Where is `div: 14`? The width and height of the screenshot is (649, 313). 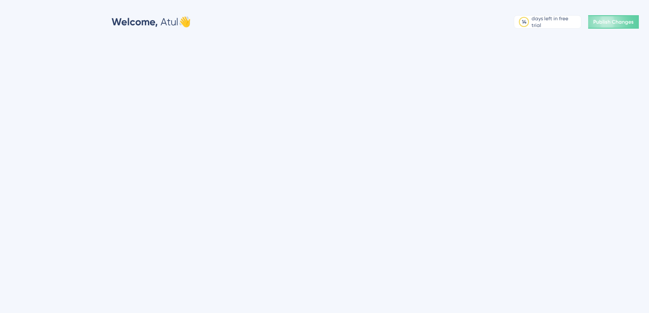
div: 14 is located at coordinates (524, 22).